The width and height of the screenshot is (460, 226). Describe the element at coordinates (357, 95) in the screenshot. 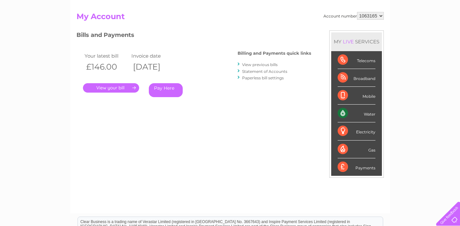

I see `div: Mobile` at that location.